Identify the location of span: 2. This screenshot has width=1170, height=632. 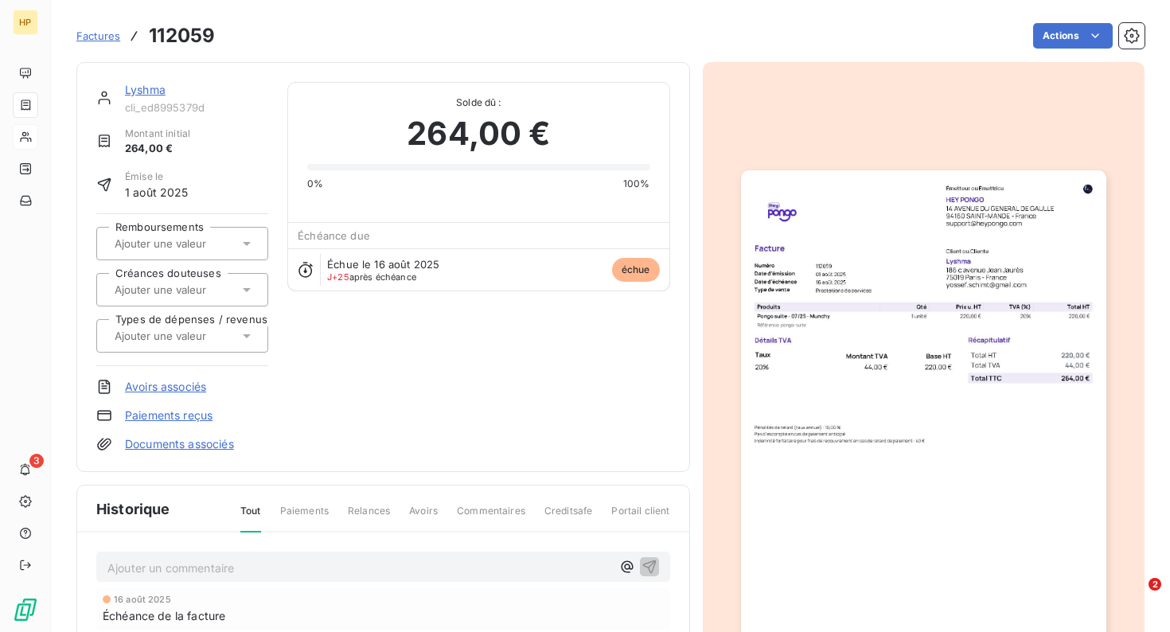
(1155, 584).